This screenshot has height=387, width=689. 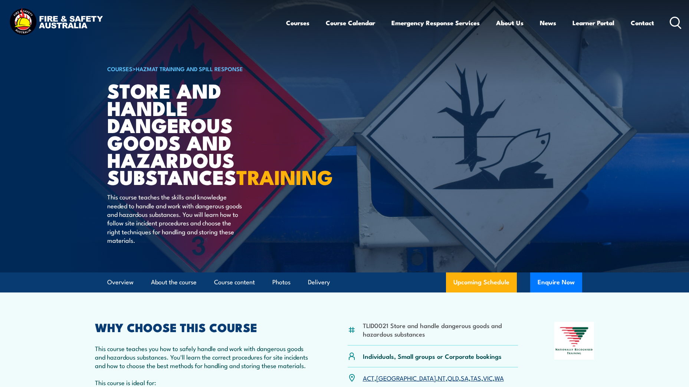 What do you see at coordinates (203, 357) in the screenshot?
I see `p: This course teaches you how to safely handle and work with dangerous goods and hazardous substanc...` at bounding box center [203, 357].